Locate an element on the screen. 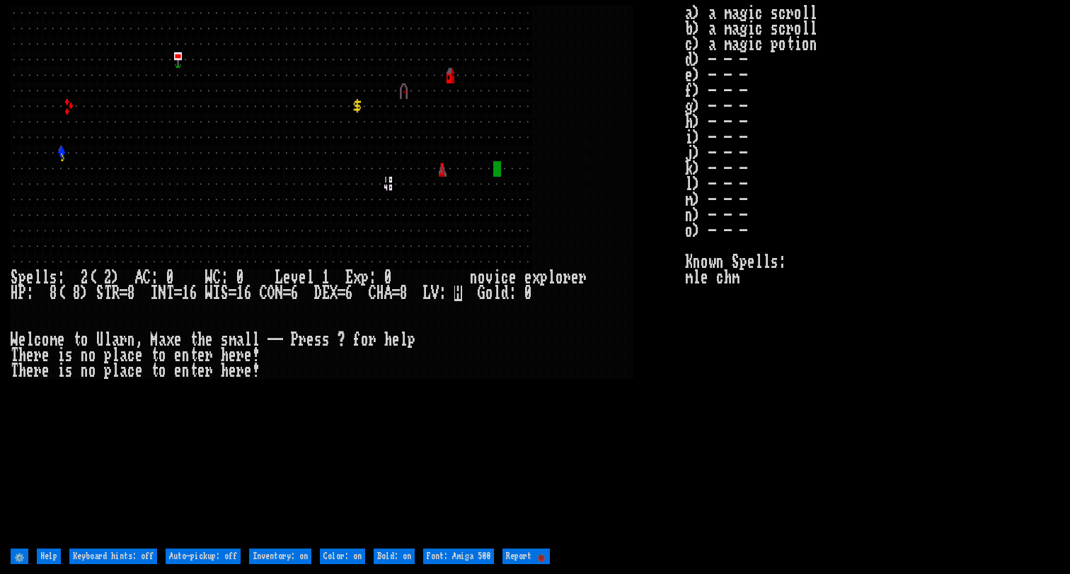  div: m is located at coordinates (232, 340).